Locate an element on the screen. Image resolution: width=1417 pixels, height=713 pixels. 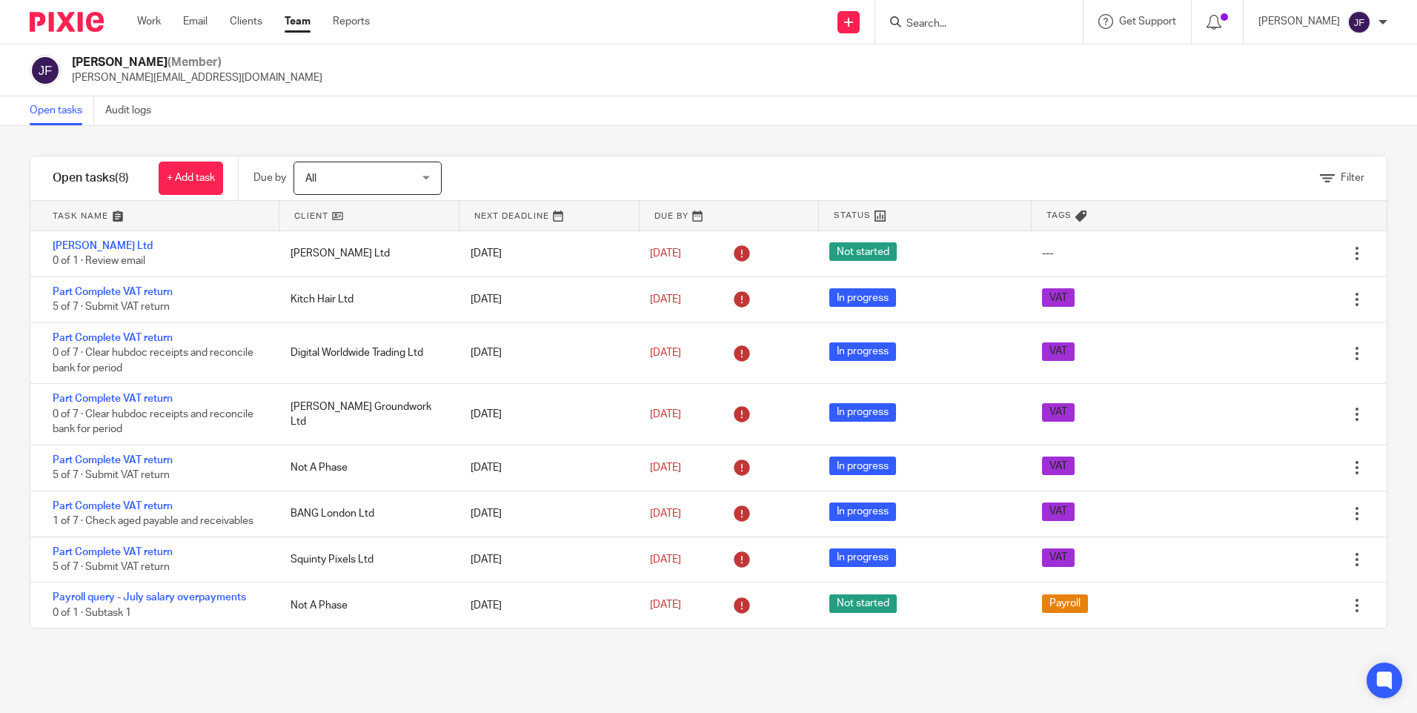
span: 0 of 1 · Subtask 1 is located at coordinates (92, 613).